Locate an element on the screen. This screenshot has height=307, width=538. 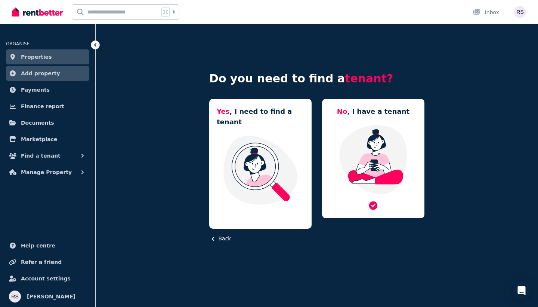
h4: Do you need to find a is located at coordinates (317, 79).